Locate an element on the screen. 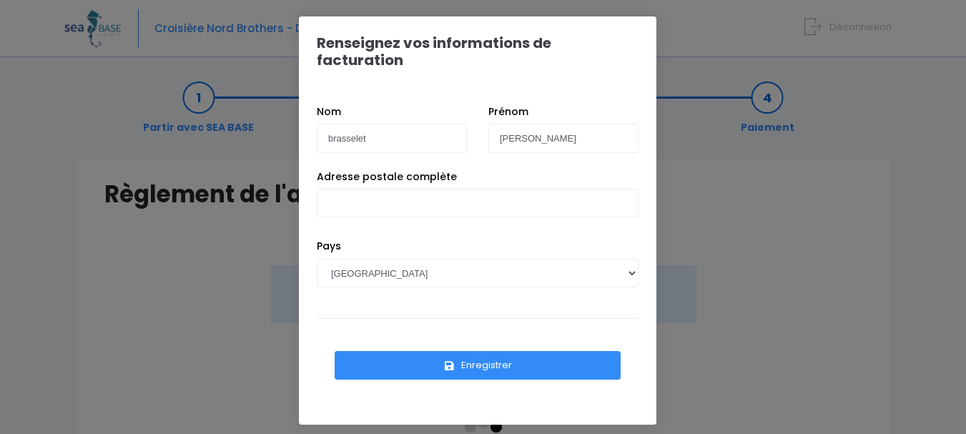 This screenshot has height=434, width=966. label: Nom is located at coordinates (329, 112).